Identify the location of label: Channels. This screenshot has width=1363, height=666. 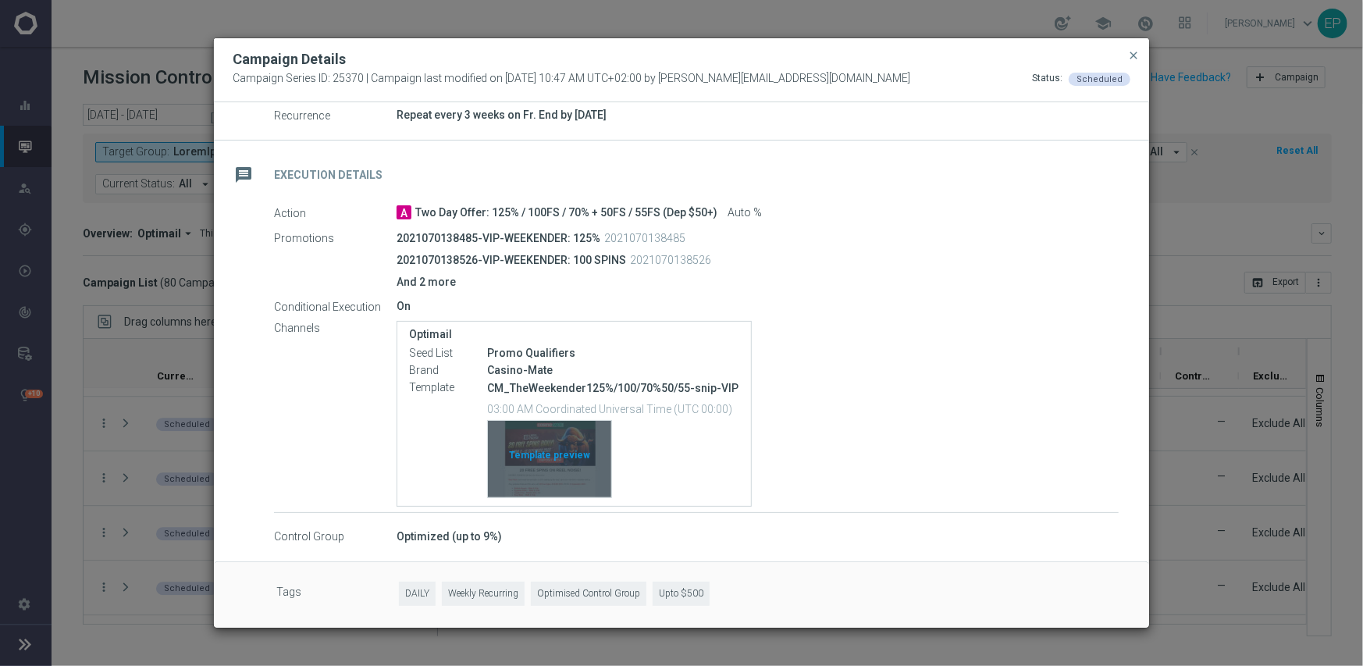
(335, 328).